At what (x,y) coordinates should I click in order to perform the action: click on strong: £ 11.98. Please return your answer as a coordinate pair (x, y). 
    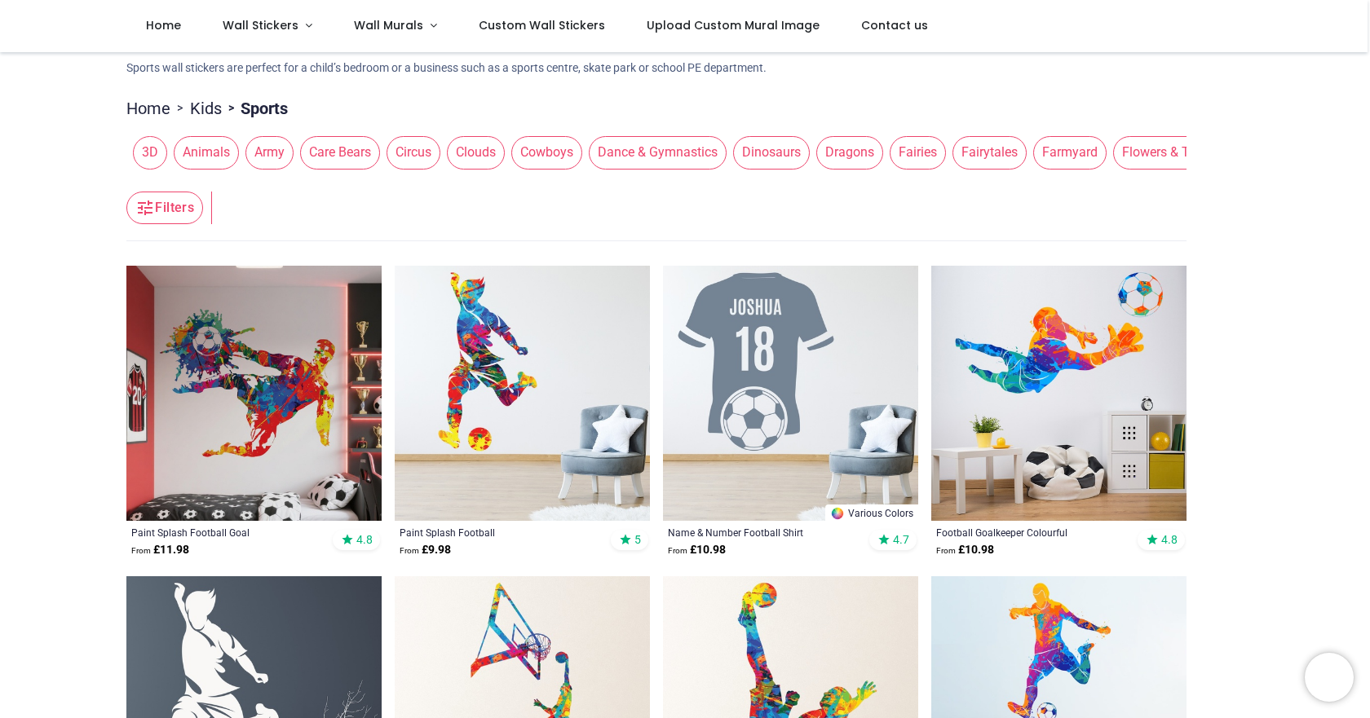
    Looking at the image, I should click on (160, 550).